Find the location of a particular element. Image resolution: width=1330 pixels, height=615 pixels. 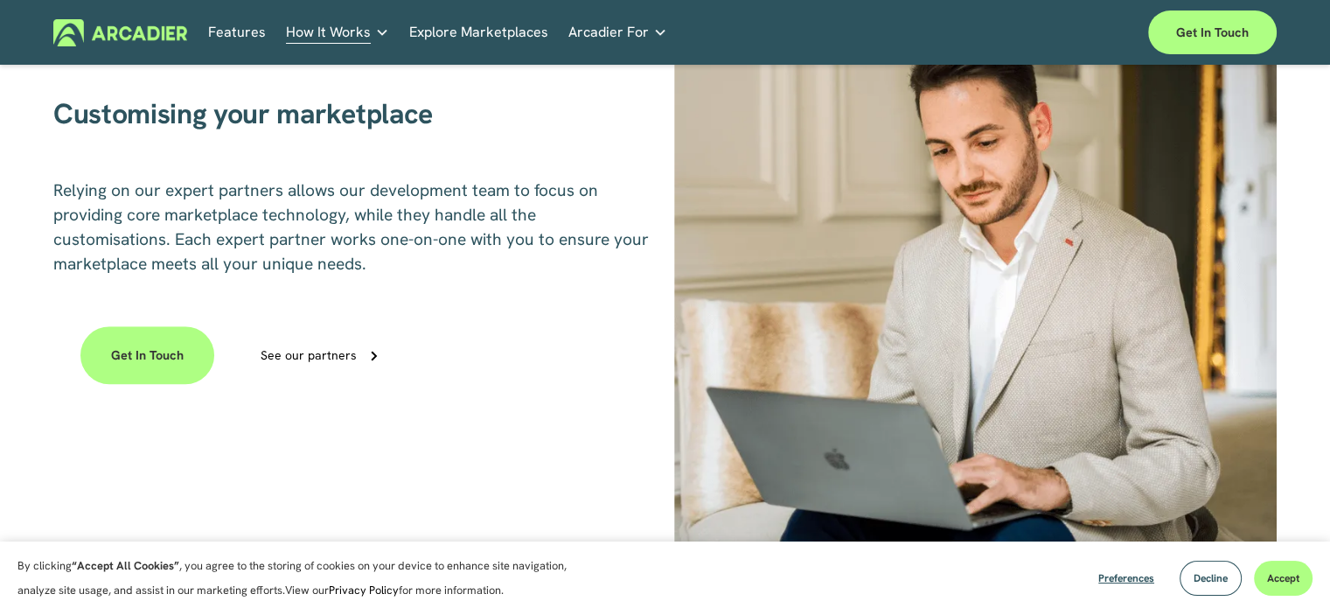

span: Customising your marketplace is located at coordinates (243, 114).